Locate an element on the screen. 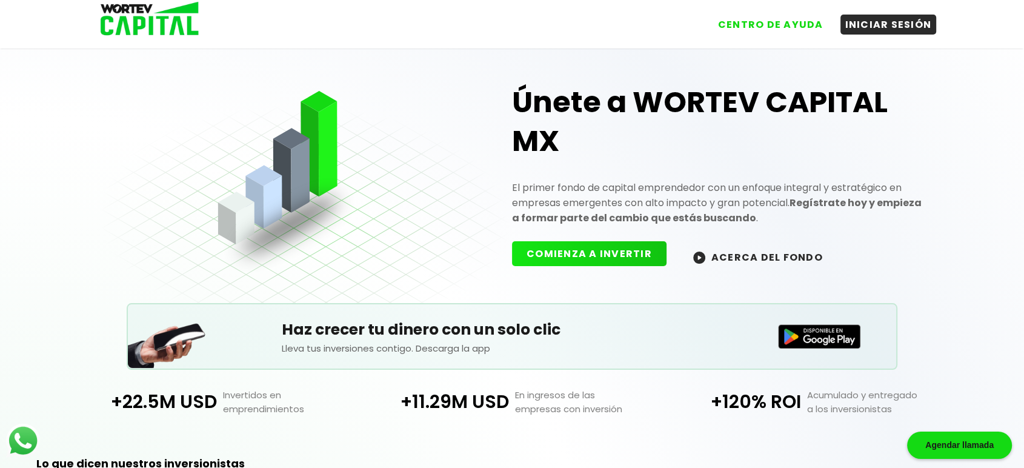 Image resolution: width=1024 pixels, height=468 pixels. p: +22.5M USD is located at coordinates (146, 402).